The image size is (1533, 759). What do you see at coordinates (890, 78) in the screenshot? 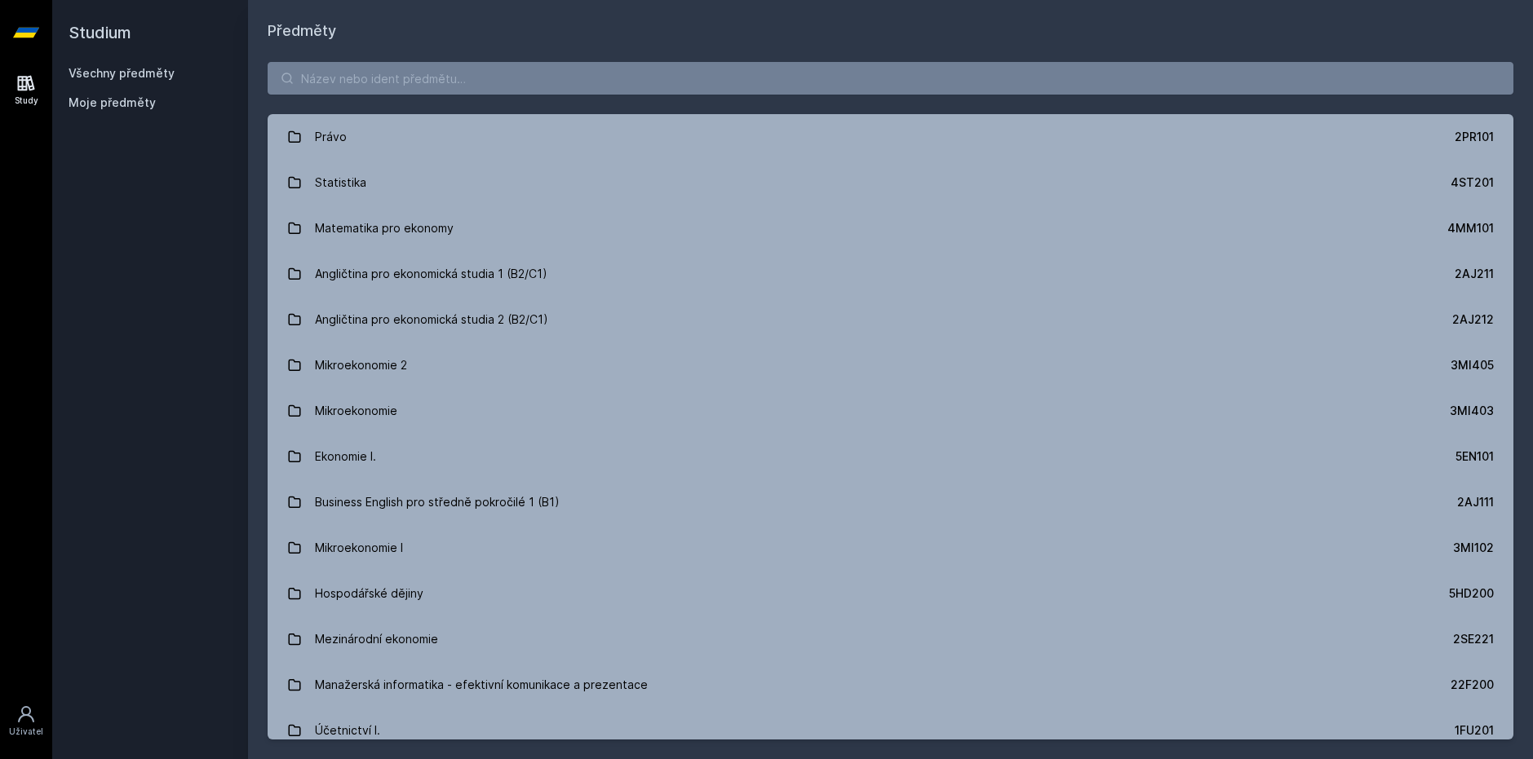
I see `input: Název nebo ident předmětu…` at bounding box center [890, 78].